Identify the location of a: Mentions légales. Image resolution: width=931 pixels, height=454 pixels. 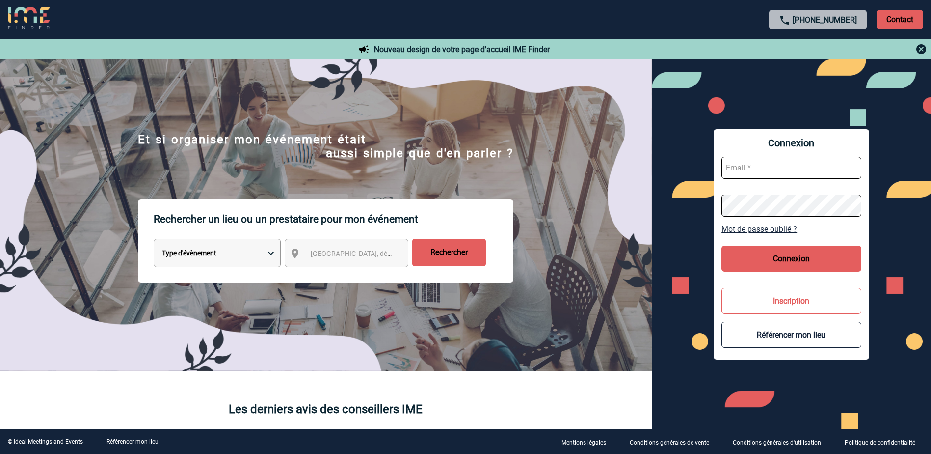
(588, 441).